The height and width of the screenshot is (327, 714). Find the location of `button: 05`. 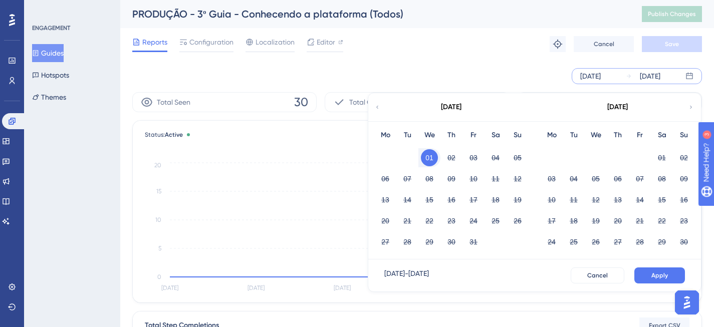

button: 05 is located at coordinates (595, 179).